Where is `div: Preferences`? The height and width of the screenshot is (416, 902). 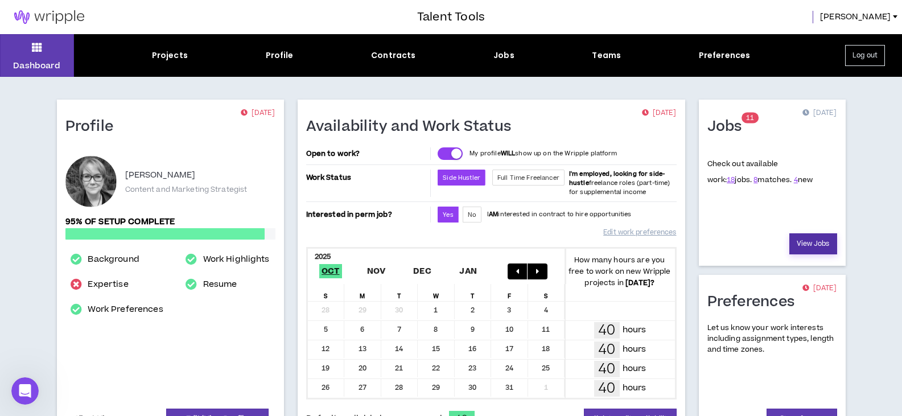 div: Preferences is located at coordinates (725, 55).